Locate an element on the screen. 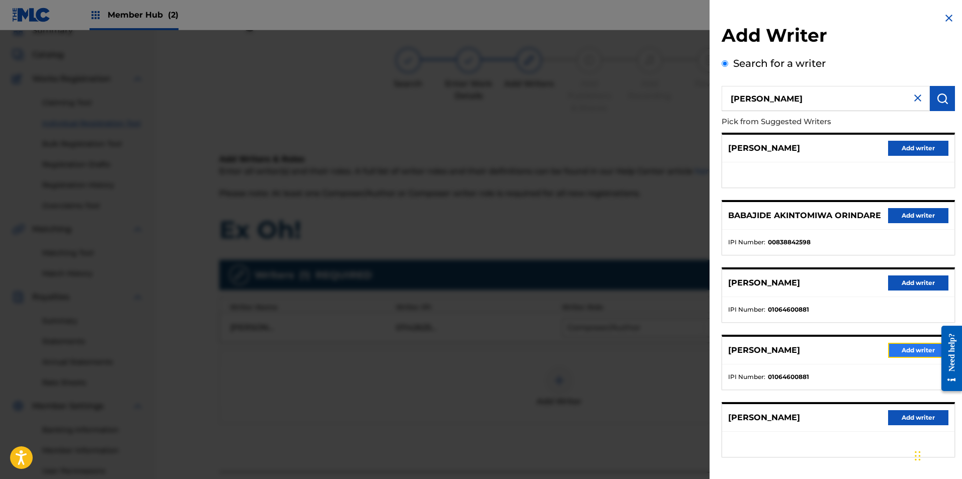  div: Need help? is located at coordinates (18, 34).